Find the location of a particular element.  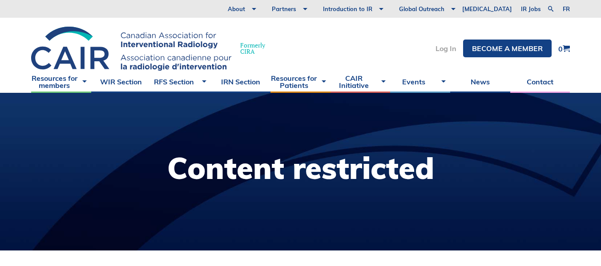

a: fr is located at coordinates (566, 9).